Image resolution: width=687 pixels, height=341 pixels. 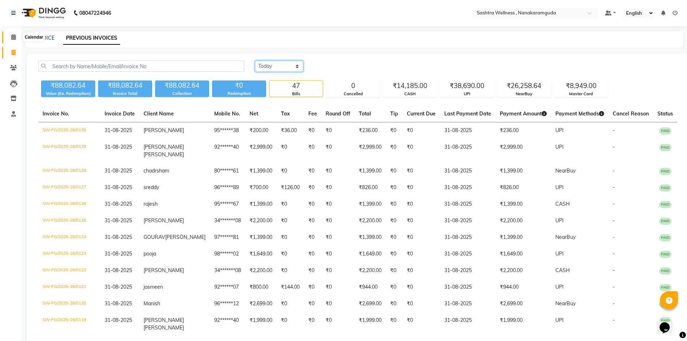 I want to click on td: ₹944.00, so click(x=523, y=287).